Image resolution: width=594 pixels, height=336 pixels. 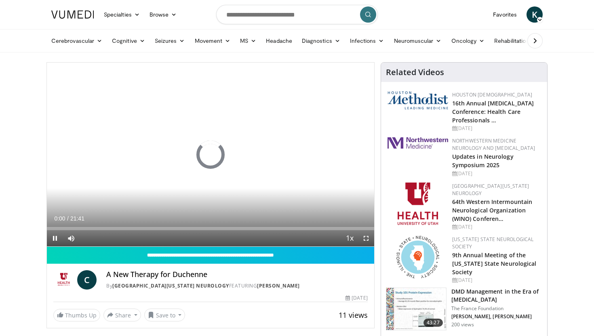 What do you see at coordinates (279, 41) in the screenshot?
I see `a: Headache` at bounding box center [279, 41].